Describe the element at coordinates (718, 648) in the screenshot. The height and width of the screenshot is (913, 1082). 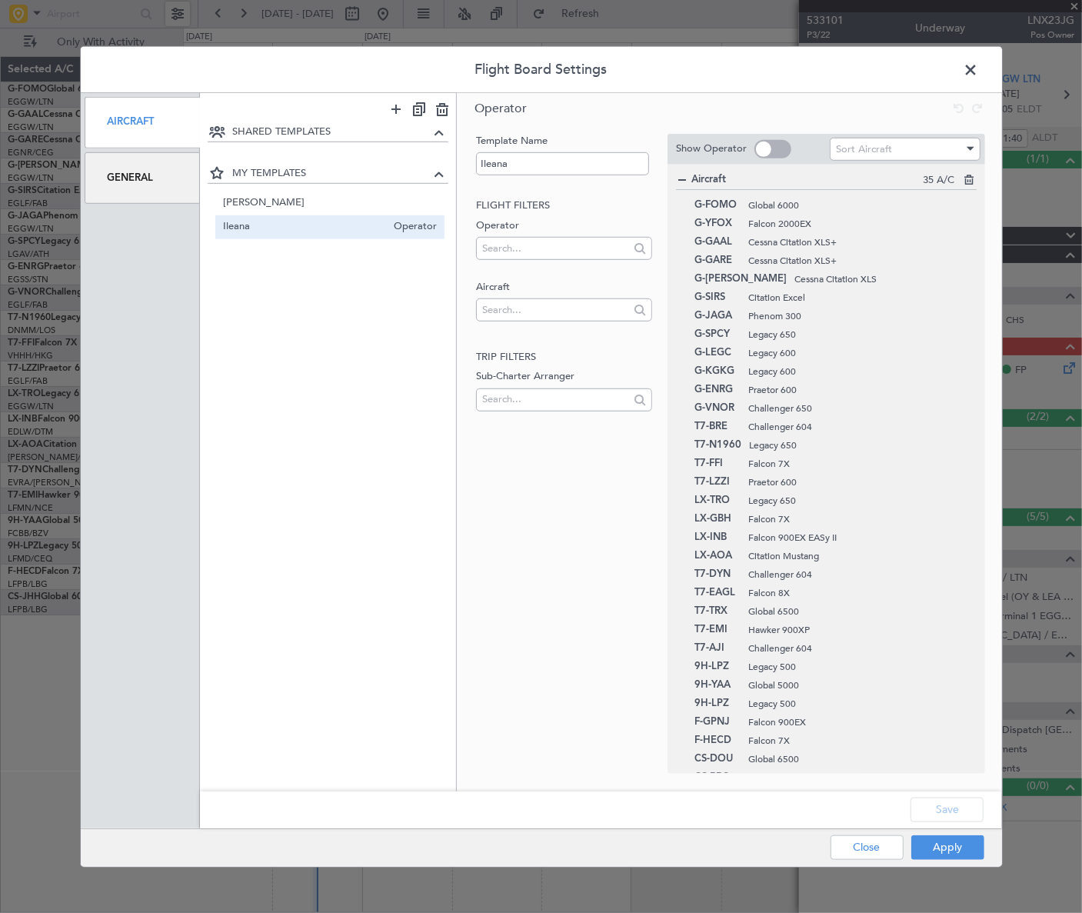
I see `span: T7-AJI` at that location.